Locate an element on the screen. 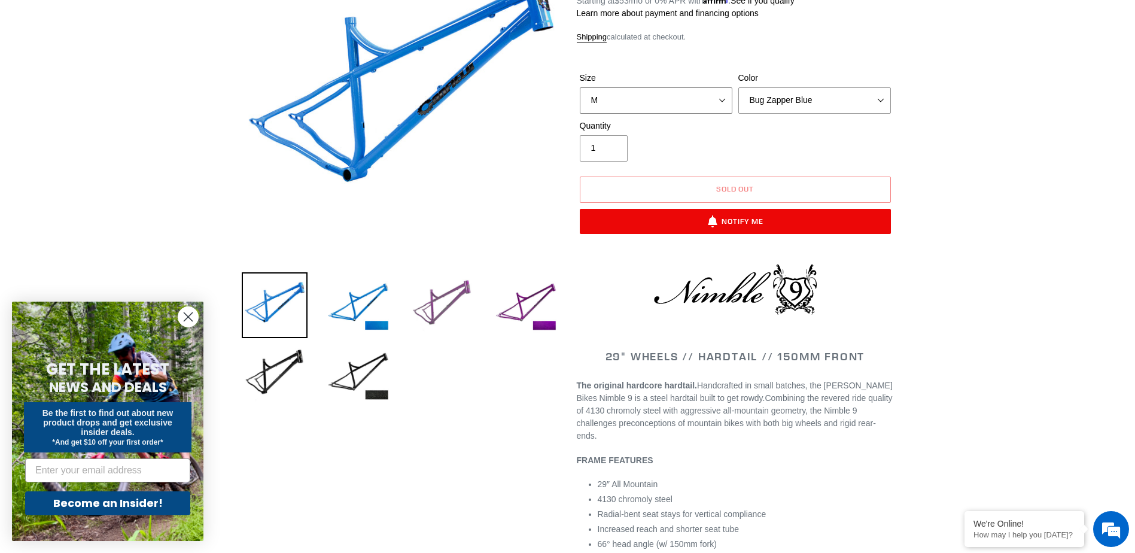 The width and height of the screenshot is (1135, 553). span: *And get $10 off your first order* is located at coordinates (107, 442).